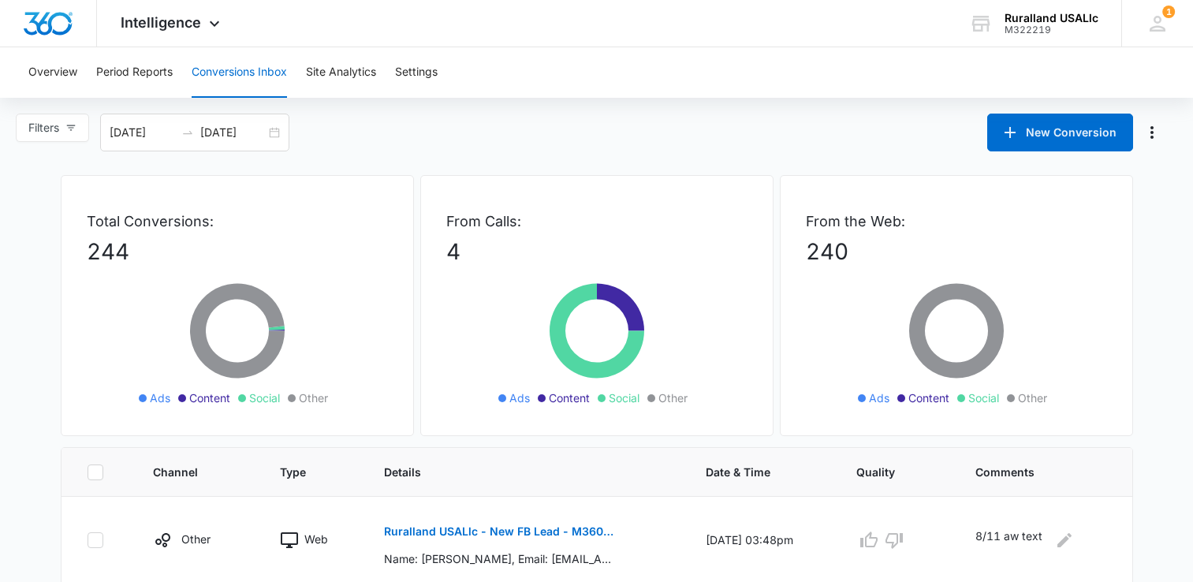 Image resolution: width=1193 pixels, height=582 pixels. I want to click on span: Date & Time, so click(750, 471).